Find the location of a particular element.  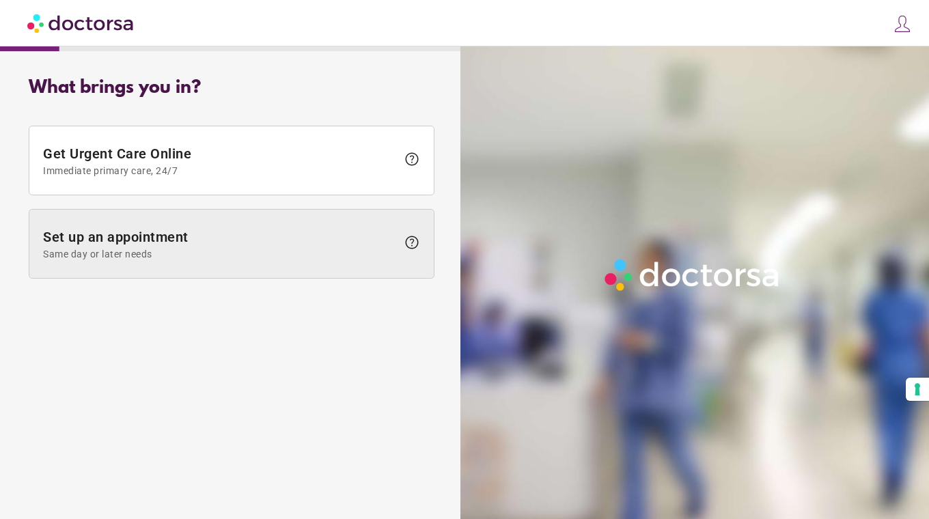

span: Get Urgent Care Online is located at coordinates (220, 161).